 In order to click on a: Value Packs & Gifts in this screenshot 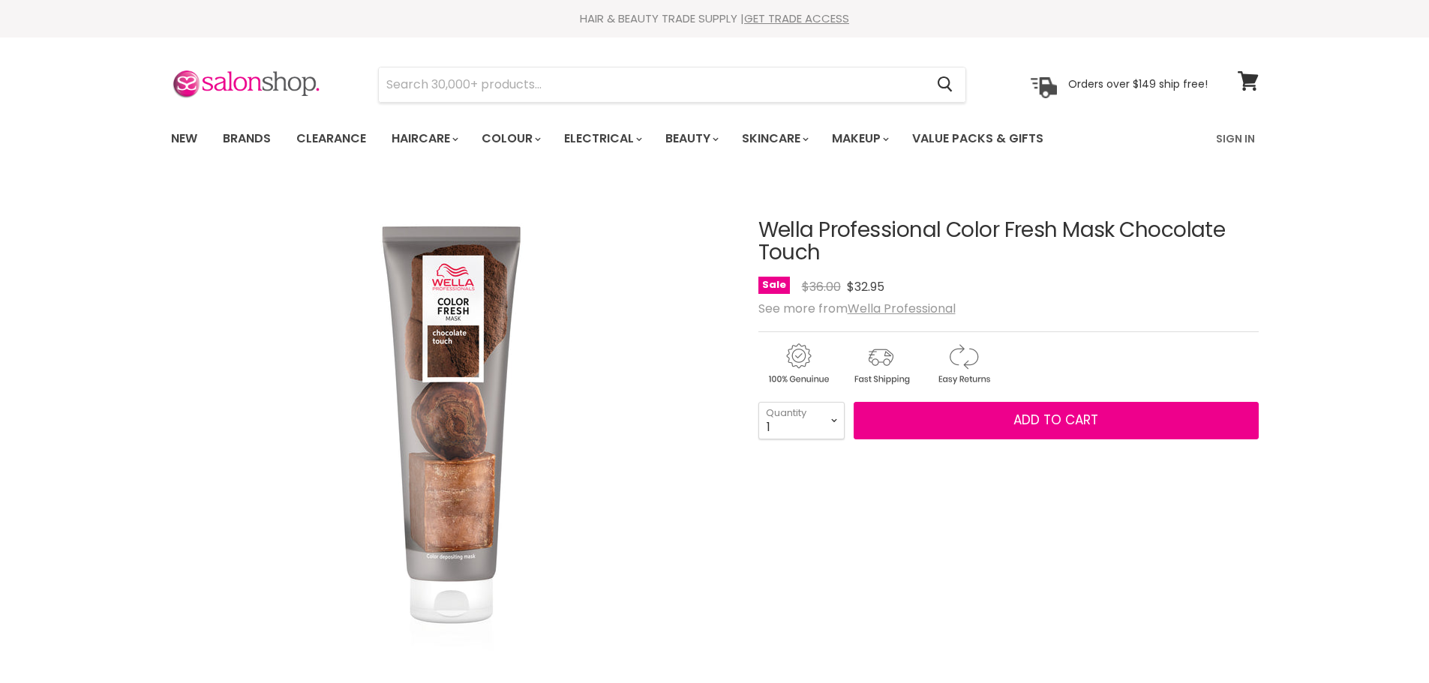, I will do `click(977, 139)`.